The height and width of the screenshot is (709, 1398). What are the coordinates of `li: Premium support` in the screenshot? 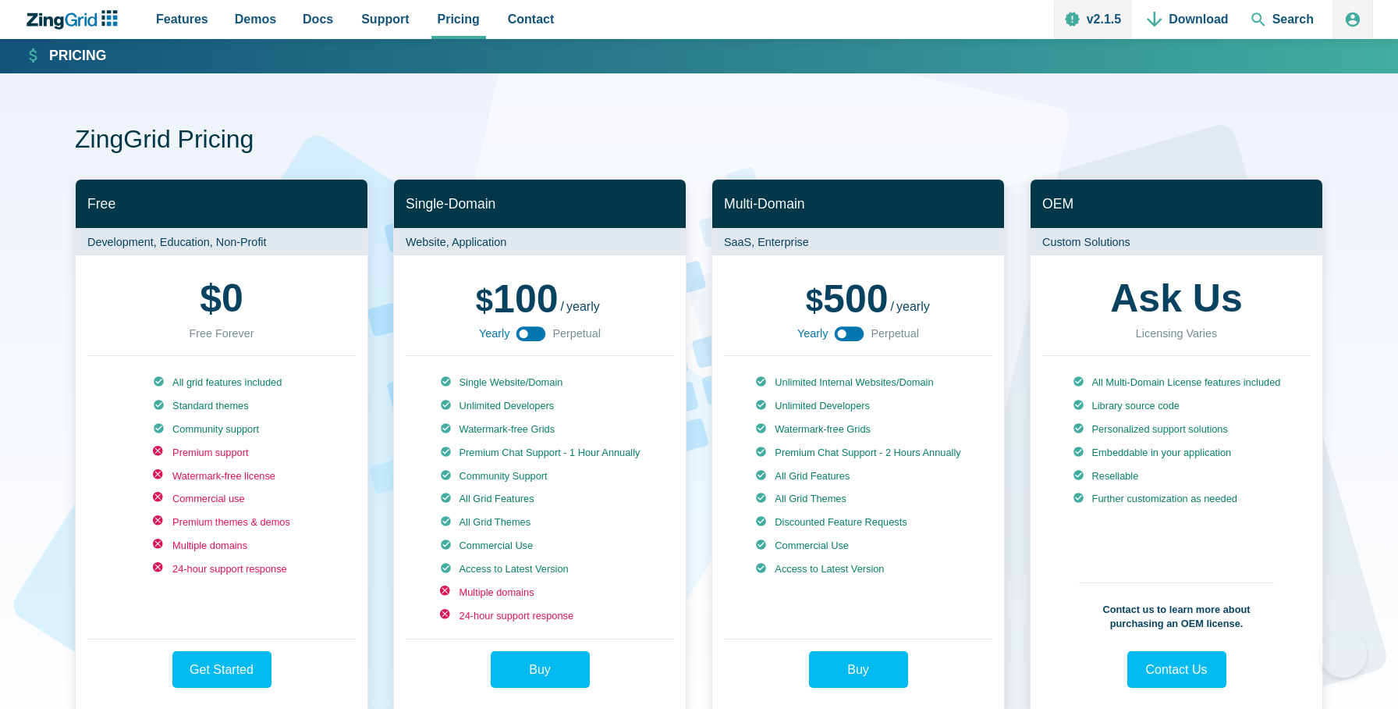 It's located at (222, 453).